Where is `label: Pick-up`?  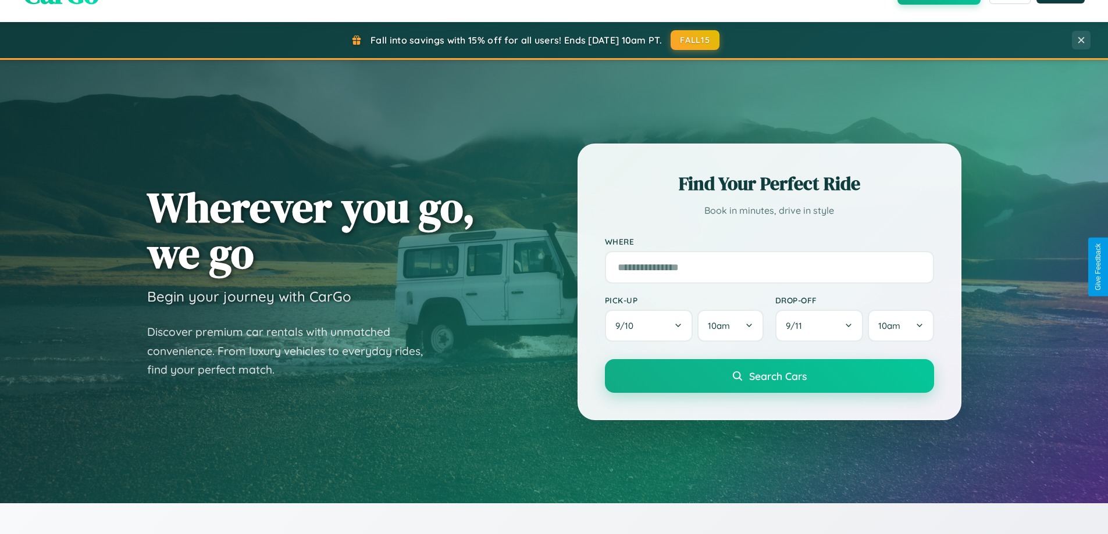 label: Pick-up is located at coordinates (684, 300).